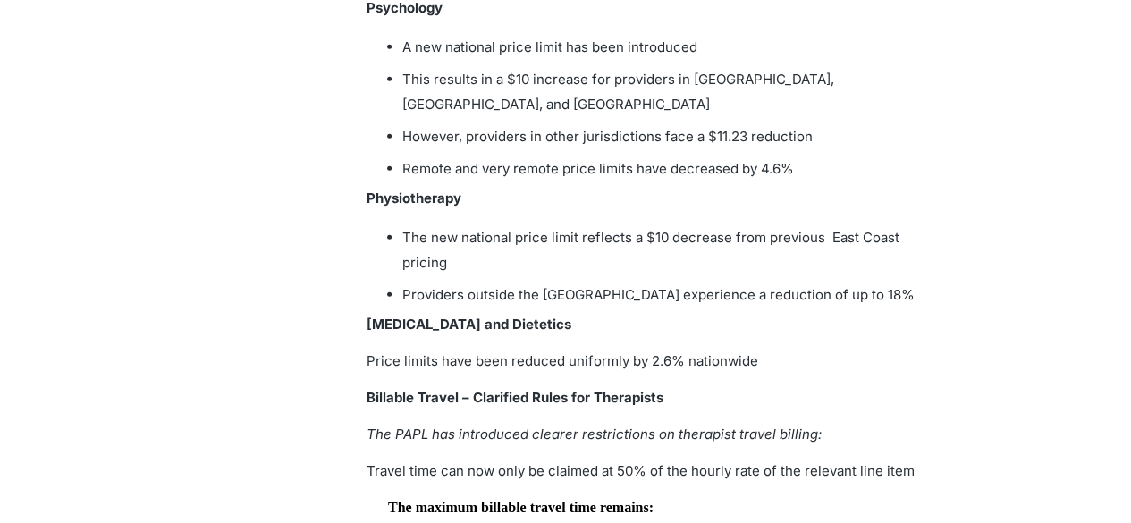 This screenshot has width=1131, height=523. I want to click on p: Travel time can now only be claimed at 50% of the hourly rate of the relevant line item, so click(648, 470).